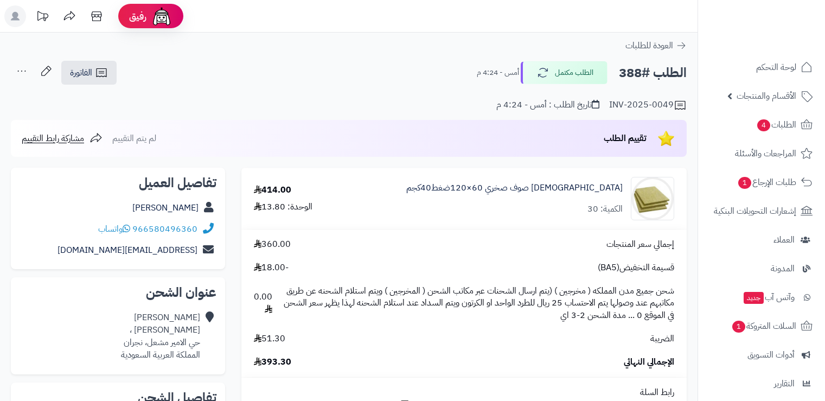 The width and height of the screenshot is (825, 401). What do you see at coordinates (761, 383) in the screenshot?
I see `a: التقارير` at bounding box center [761, 383].